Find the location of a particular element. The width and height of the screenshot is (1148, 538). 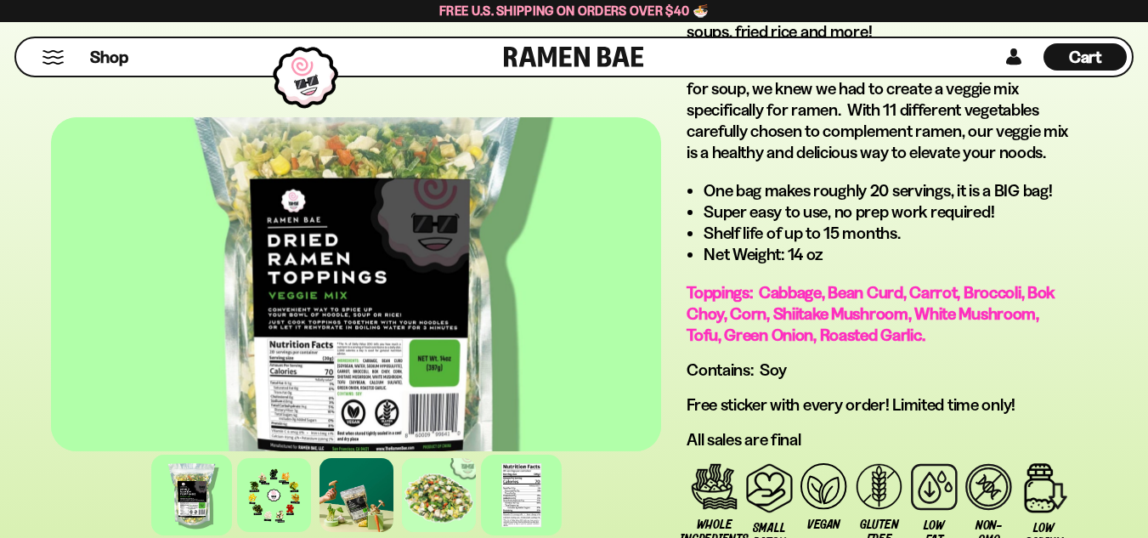

button: Mobile Menu Trigger is located at coordinates (53, 57).